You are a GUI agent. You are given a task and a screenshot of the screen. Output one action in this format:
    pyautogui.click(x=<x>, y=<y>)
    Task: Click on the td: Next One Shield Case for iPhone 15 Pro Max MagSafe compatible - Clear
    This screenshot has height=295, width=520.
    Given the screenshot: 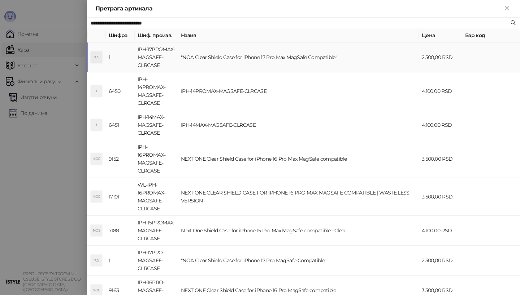 What is the action you would take?
    pyautogui.click(x=298, y=231)
    